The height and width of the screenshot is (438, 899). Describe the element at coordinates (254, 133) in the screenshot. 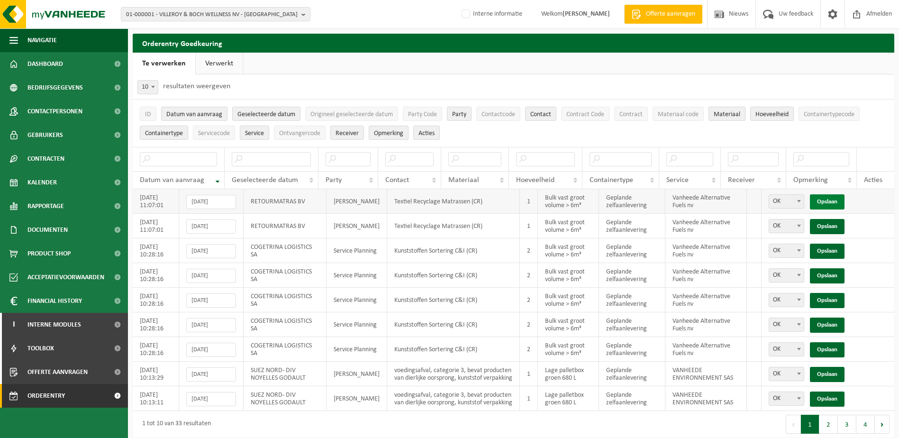

I see `button: ServiceService: Activate to sort` at that location.